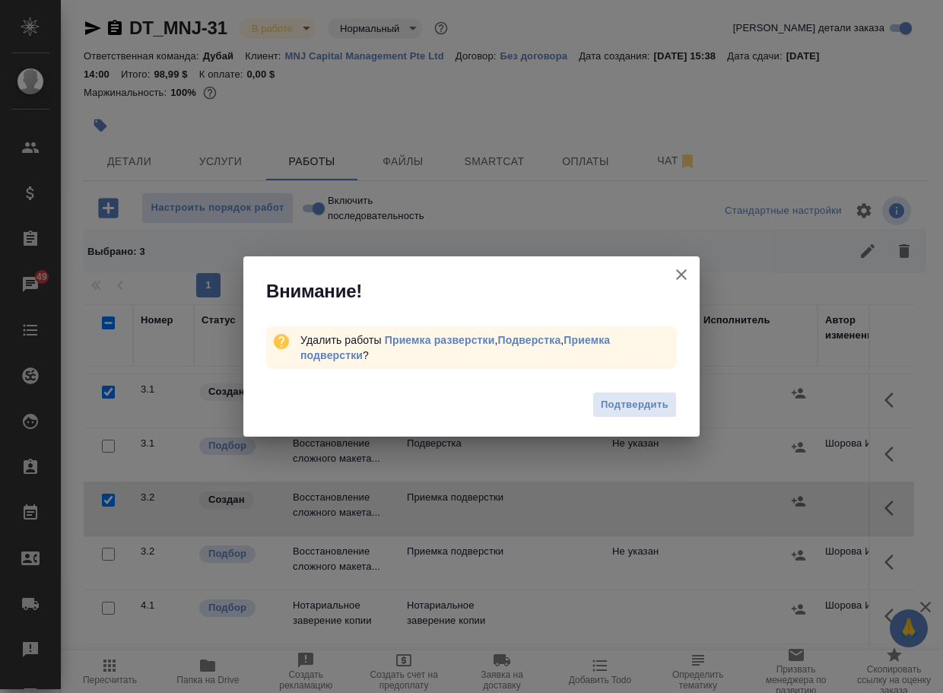  Describe the element at coordinates (314, 291) in the screenshot. I see `span: Внимание!` at that location.